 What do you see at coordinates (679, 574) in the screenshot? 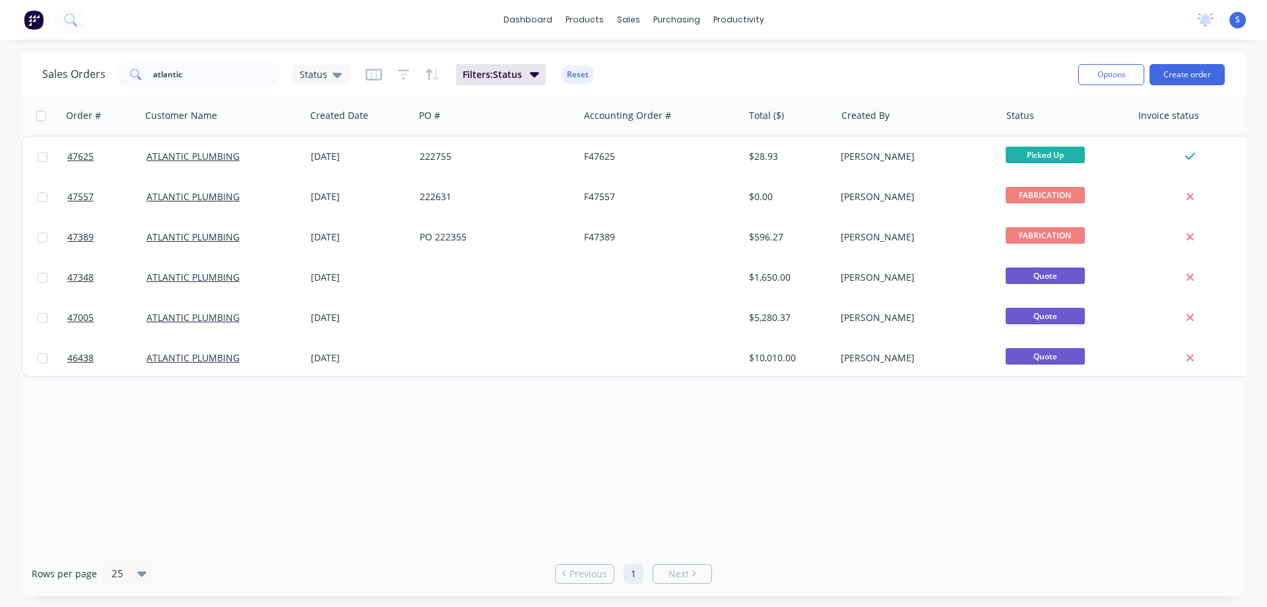
I see `span: Next` at bounding box center [679, 574].